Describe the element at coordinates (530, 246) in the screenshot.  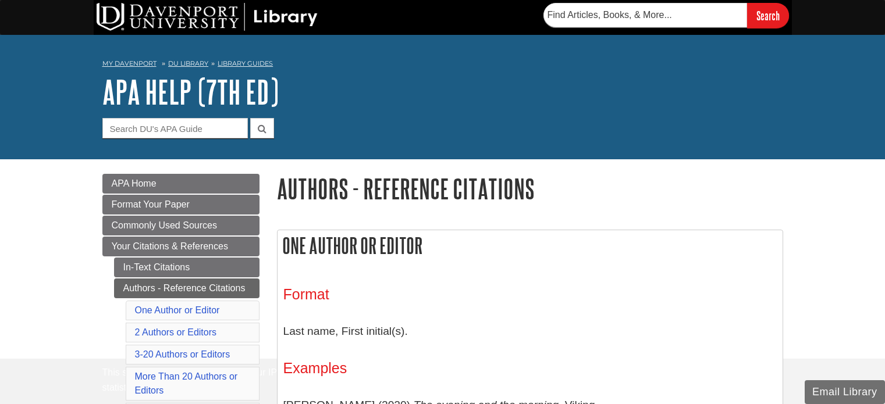
I see `h2: One Author or Editor` at that location.